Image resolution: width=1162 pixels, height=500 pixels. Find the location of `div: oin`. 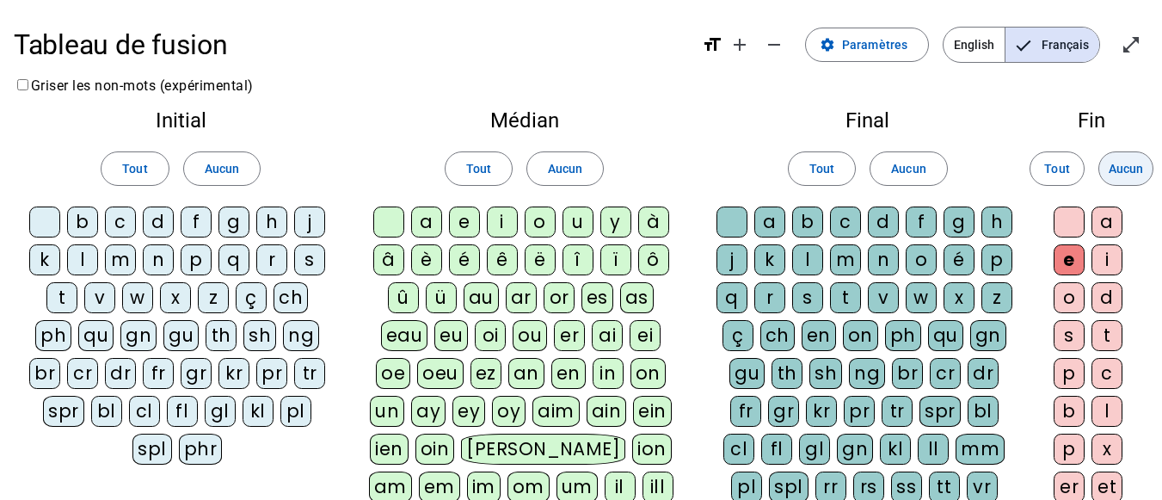

div: oin is located at coordinates (435, 449).